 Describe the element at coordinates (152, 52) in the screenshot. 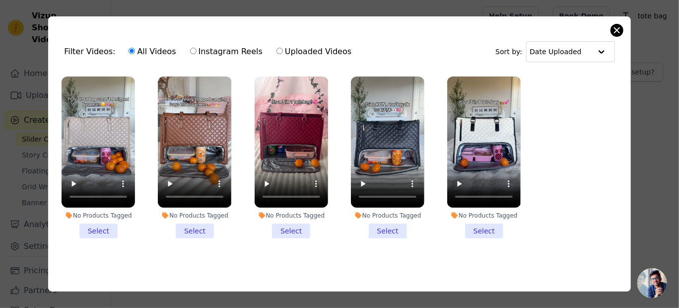

I see `label: All Videos` at that location.